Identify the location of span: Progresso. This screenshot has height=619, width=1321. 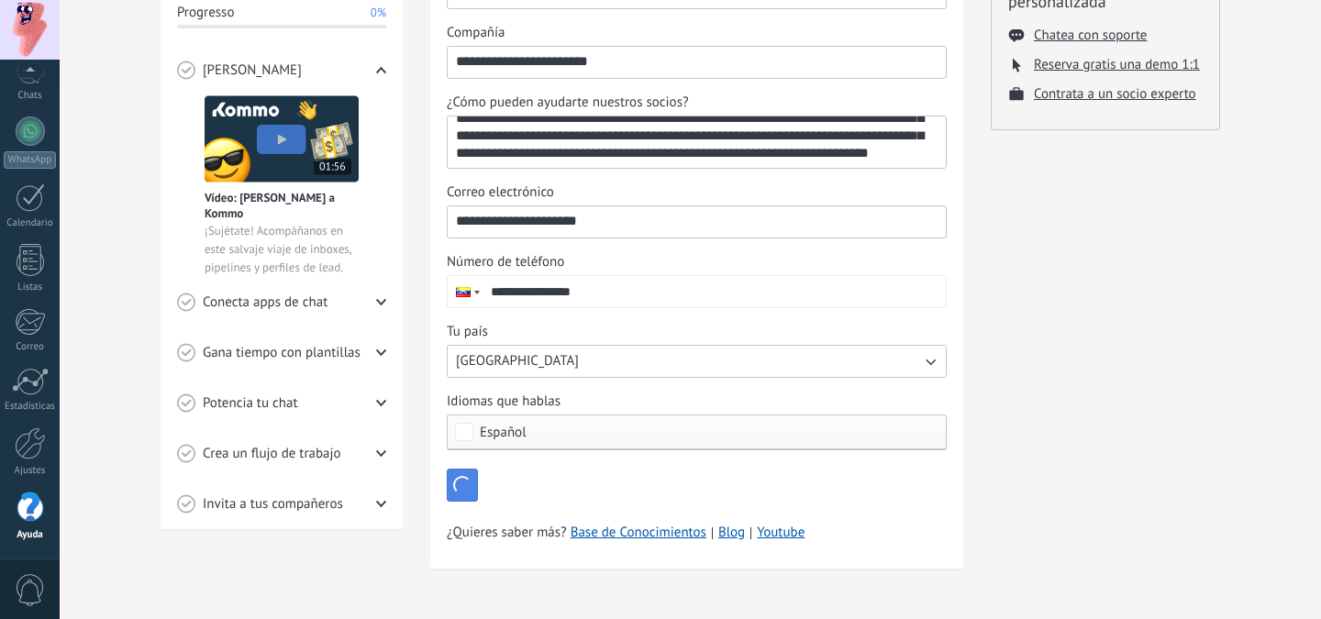
(205, 13).